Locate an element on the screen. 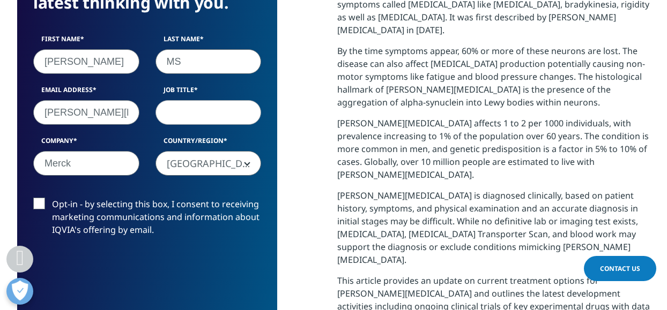 Image resolution: width=667 pixels, height=310 pixels. label: Opt-in - by selecting this box, I consent to receiving marketing communications and information a... is located at coordinates (147, 220).